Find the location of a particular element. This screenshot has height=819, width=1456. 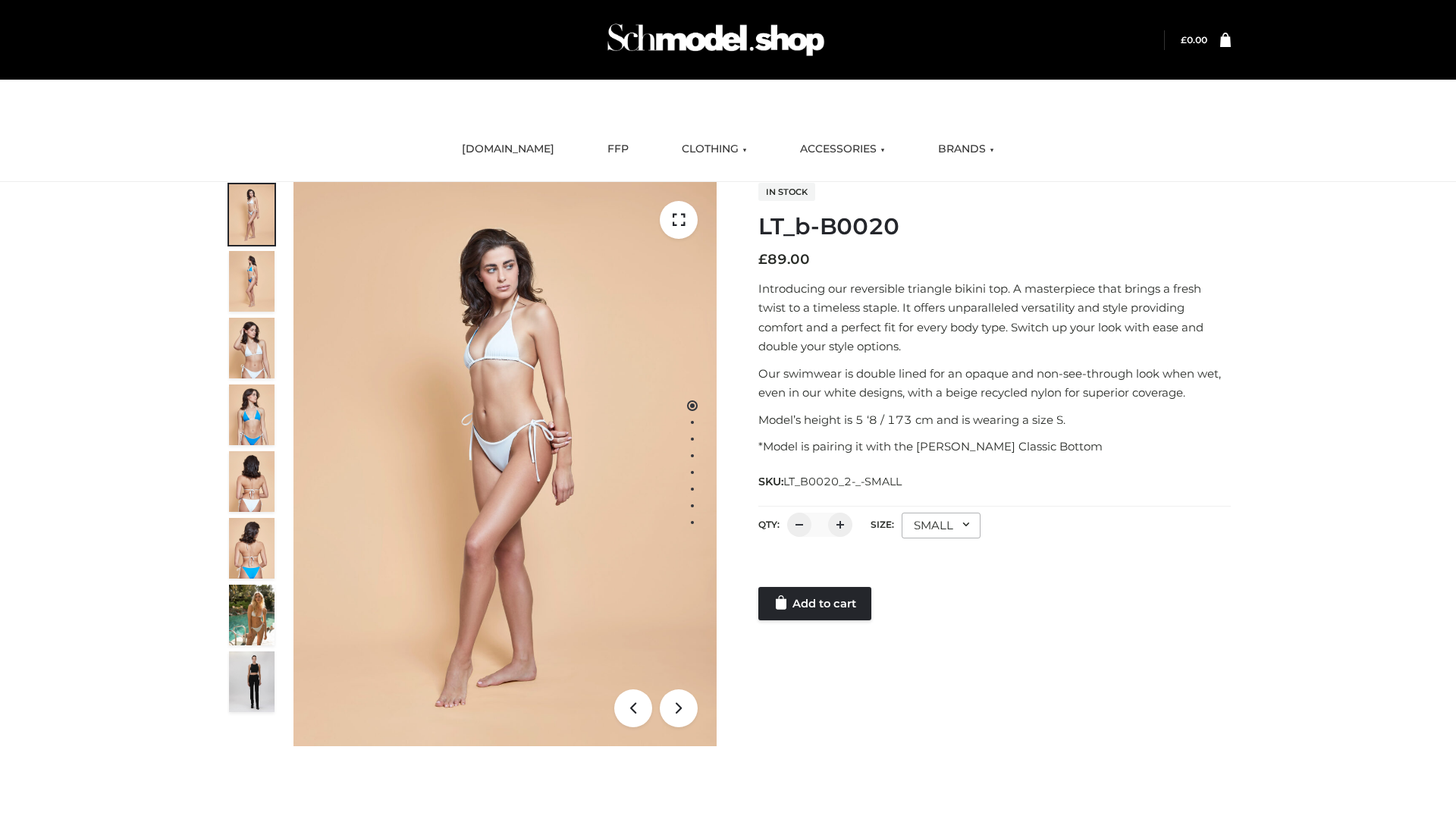

a: Schmodel Admin 964 is located at coordinates (716, 39).